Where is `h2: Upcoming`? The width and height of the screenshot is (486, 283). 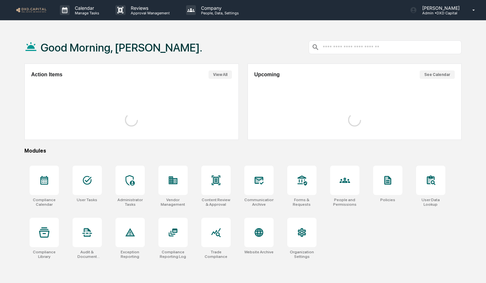 h2: Upcoming is located at coordinates (267, 75).